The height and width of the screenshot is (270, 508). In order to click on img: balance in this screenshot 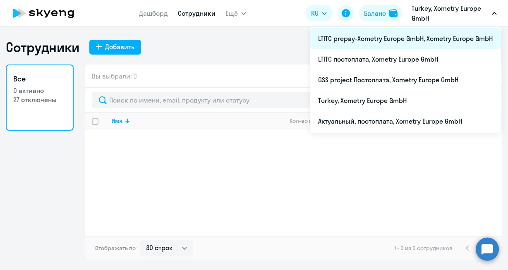, I will do `click(393, 13)`.